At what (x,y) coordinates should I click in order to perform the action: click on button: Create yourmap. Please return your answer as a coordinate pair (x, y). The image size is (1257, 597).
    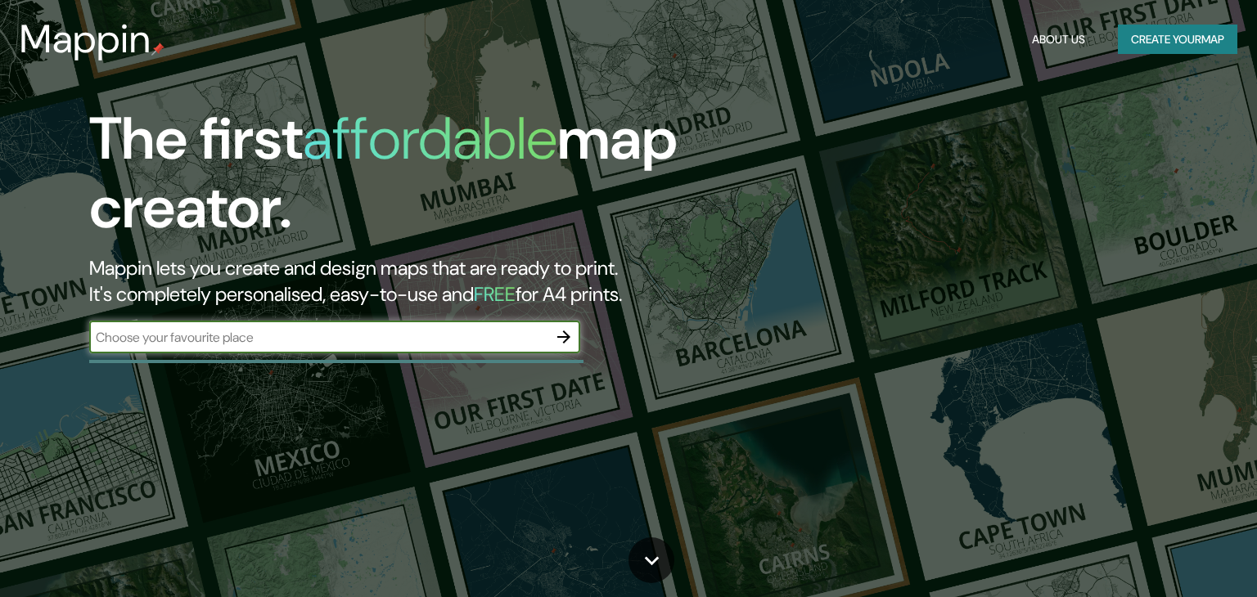
    Looking at the image, I should click on (1178, 39).